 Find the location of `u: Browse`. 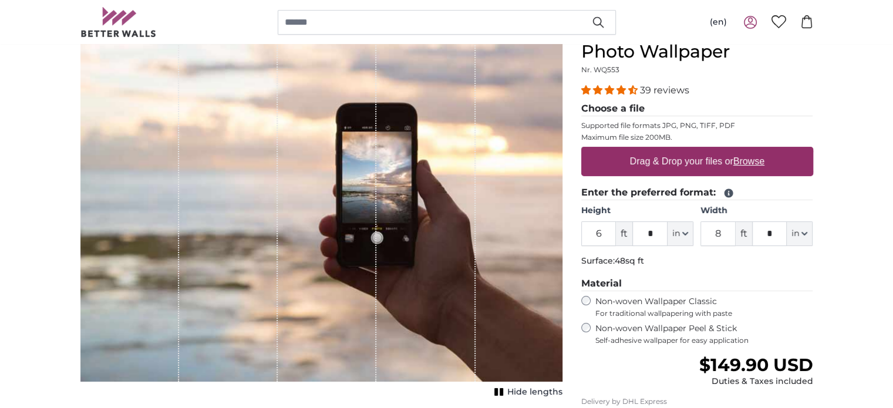

u: Browse is located at coordinates (749, 161).